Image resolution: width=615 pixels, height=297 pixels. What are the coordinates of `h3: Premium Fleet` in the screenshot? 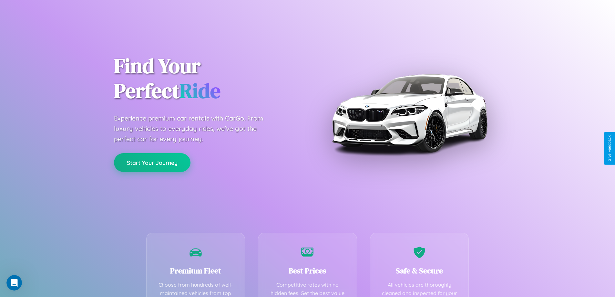 It's located at (196, 270).